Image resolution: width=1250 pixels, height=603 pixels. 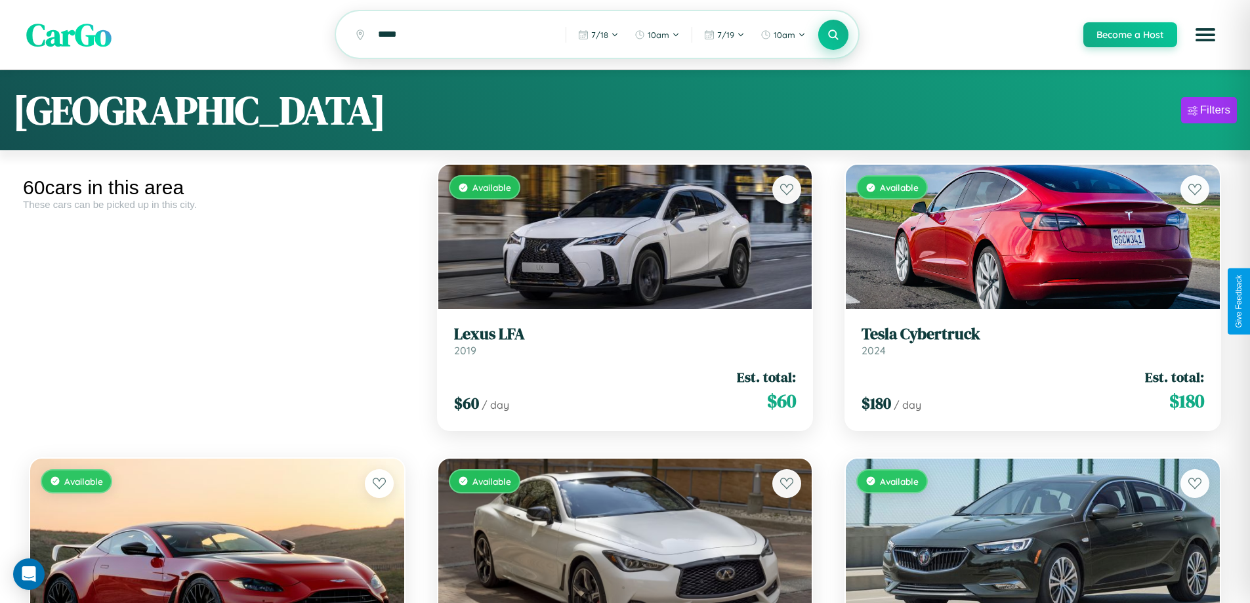 What do you see at coordinates (69, 35) in the screenshot?
I see `span: CarGo` at bounding box center [69, 35].